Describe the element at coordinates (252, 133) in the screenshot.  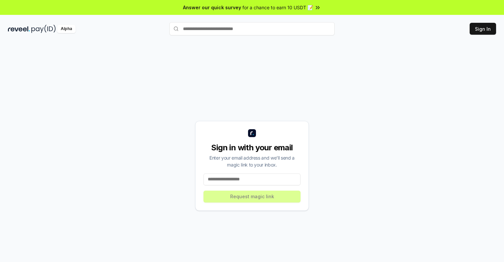
I see `img: logo_small` at that location.